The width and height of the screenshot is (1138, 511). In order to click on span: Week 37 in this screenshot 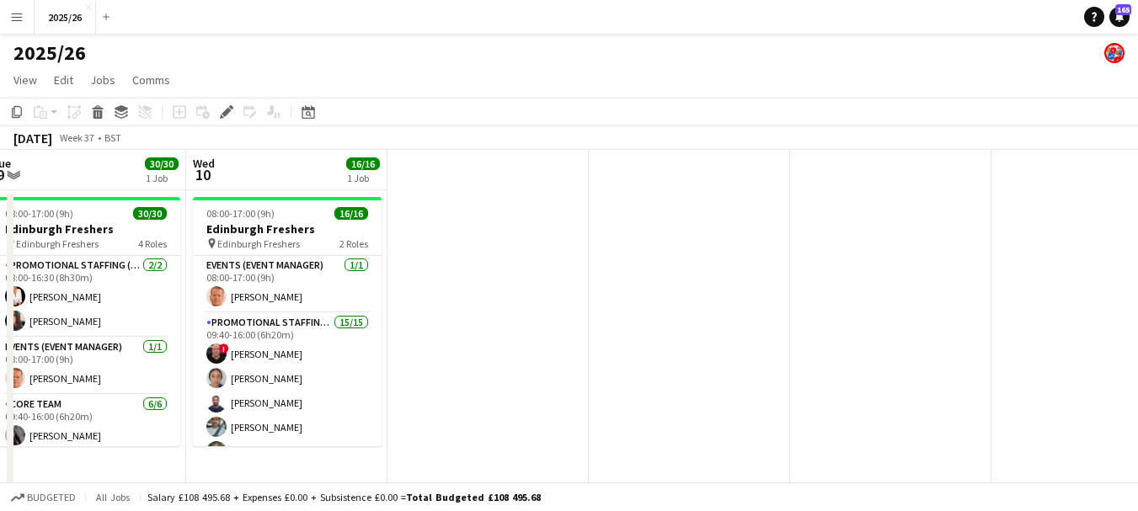, I will do `click(77, 137)`.